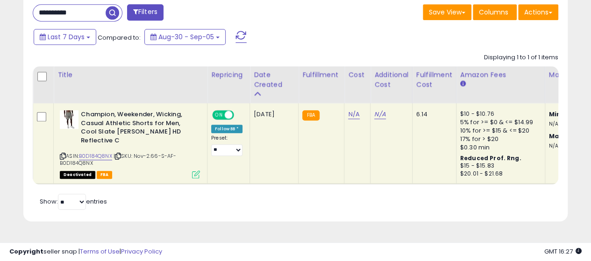 The height and width of the screenshot is (261, 591). What do you see at coordinates (228, 75) in the screenshot?
I see `div: Repricing` at bounding box center [228, 75].